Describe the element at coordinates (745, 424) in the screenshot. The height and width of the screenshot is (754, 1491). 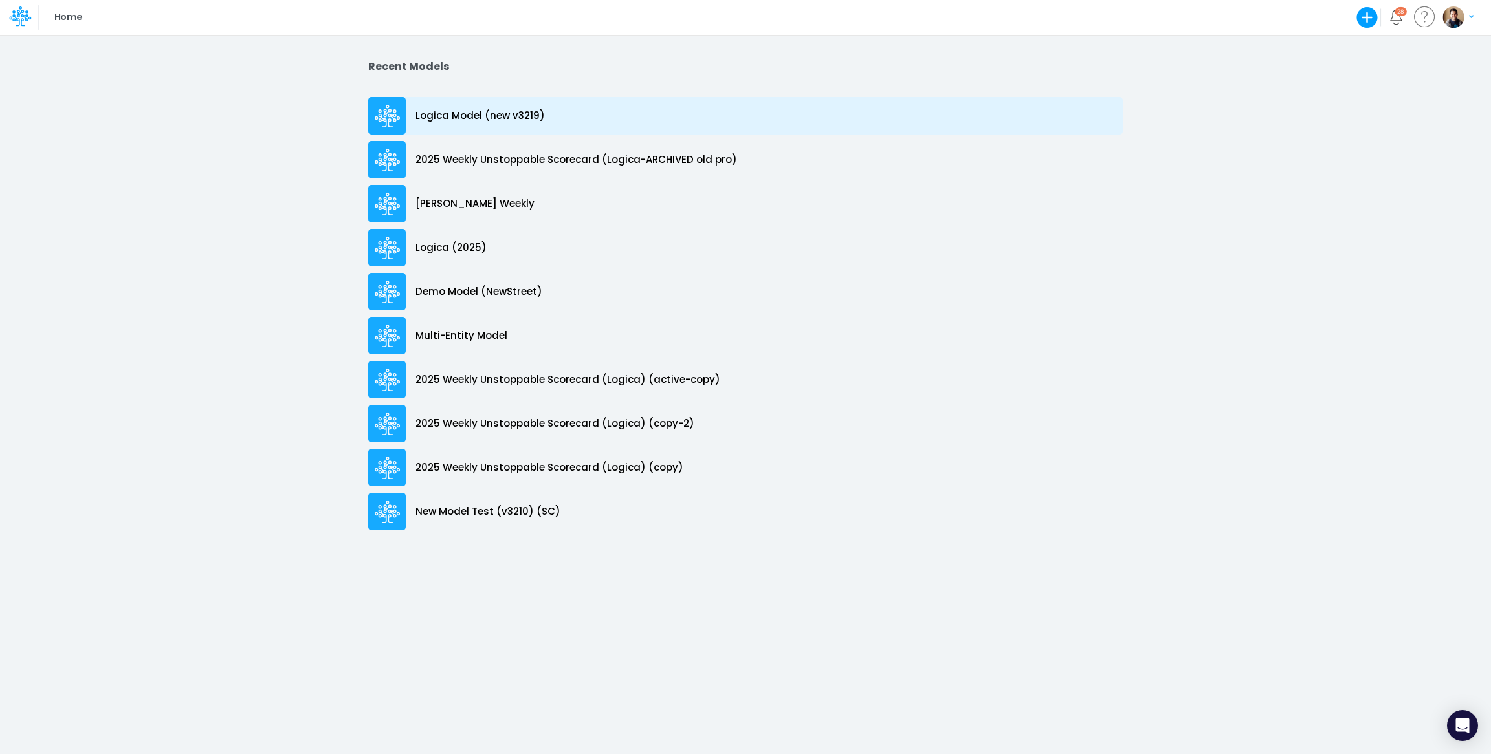
I see `a: 2025 Weekly Unstoppable Scorecard (Logica) (copy-2)` at that location.